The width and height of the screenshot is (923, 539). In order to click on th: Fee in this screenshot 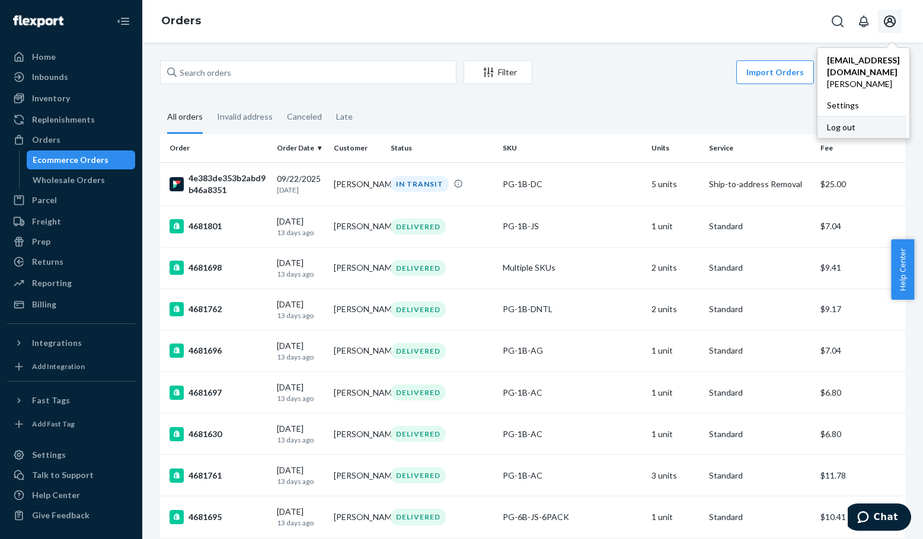, I will do `click(860, 148)`.